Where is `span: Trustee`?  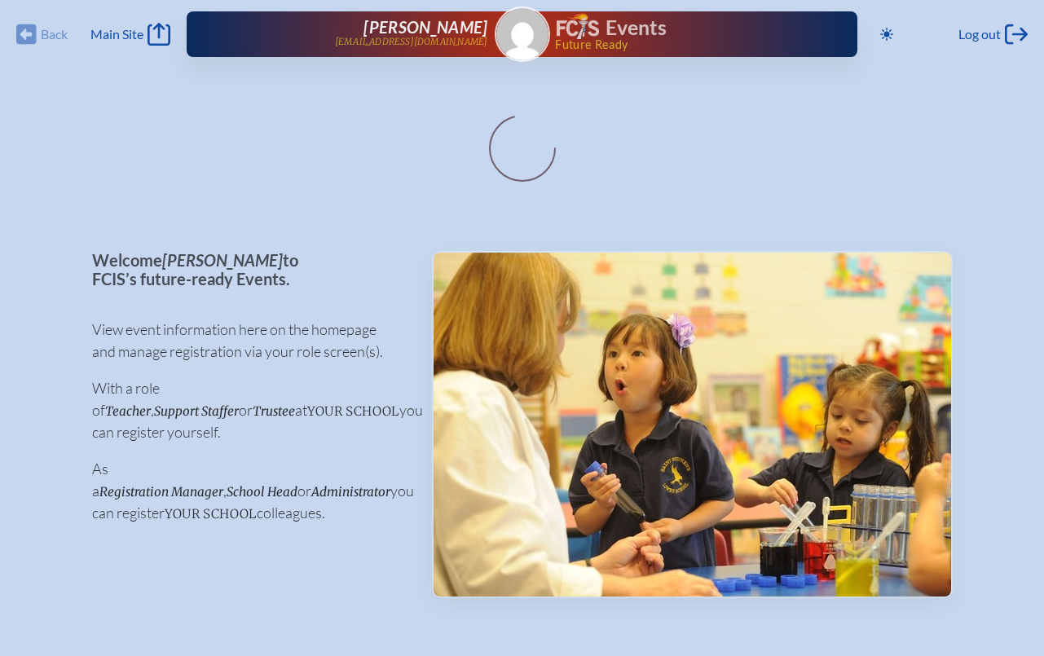 span: Trustee is located at coordinates (274, 411).